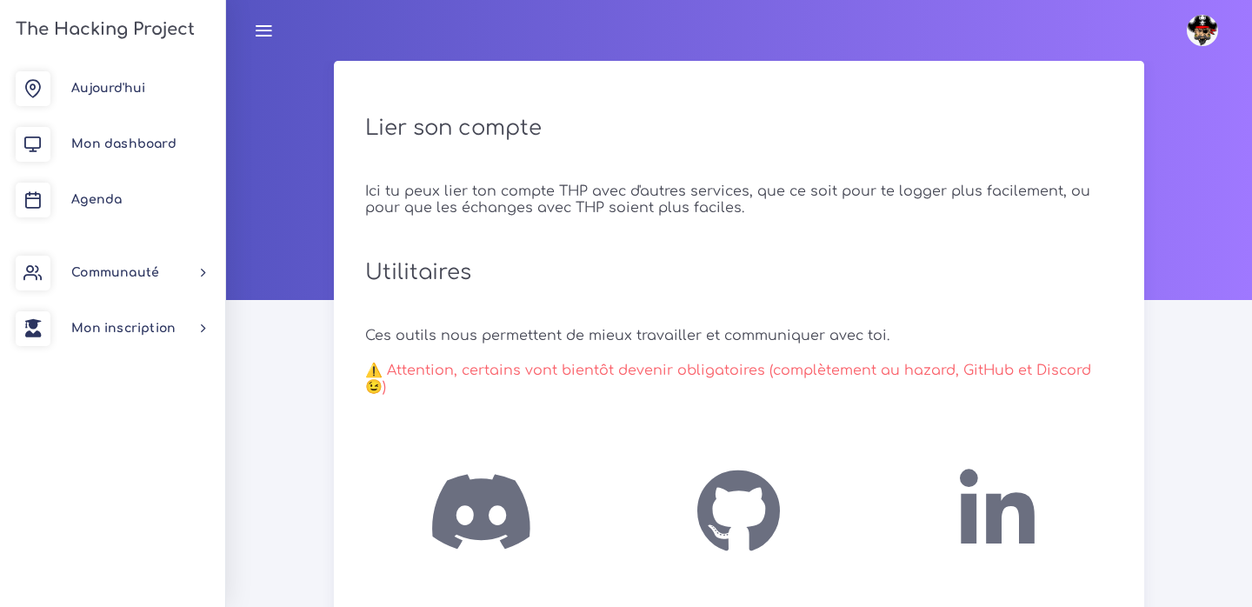 The image size is (1252, 607). I want to click on h5: Ces outils nous permettent de mieux travailler et communiquer avec toi., so click(739, 336).